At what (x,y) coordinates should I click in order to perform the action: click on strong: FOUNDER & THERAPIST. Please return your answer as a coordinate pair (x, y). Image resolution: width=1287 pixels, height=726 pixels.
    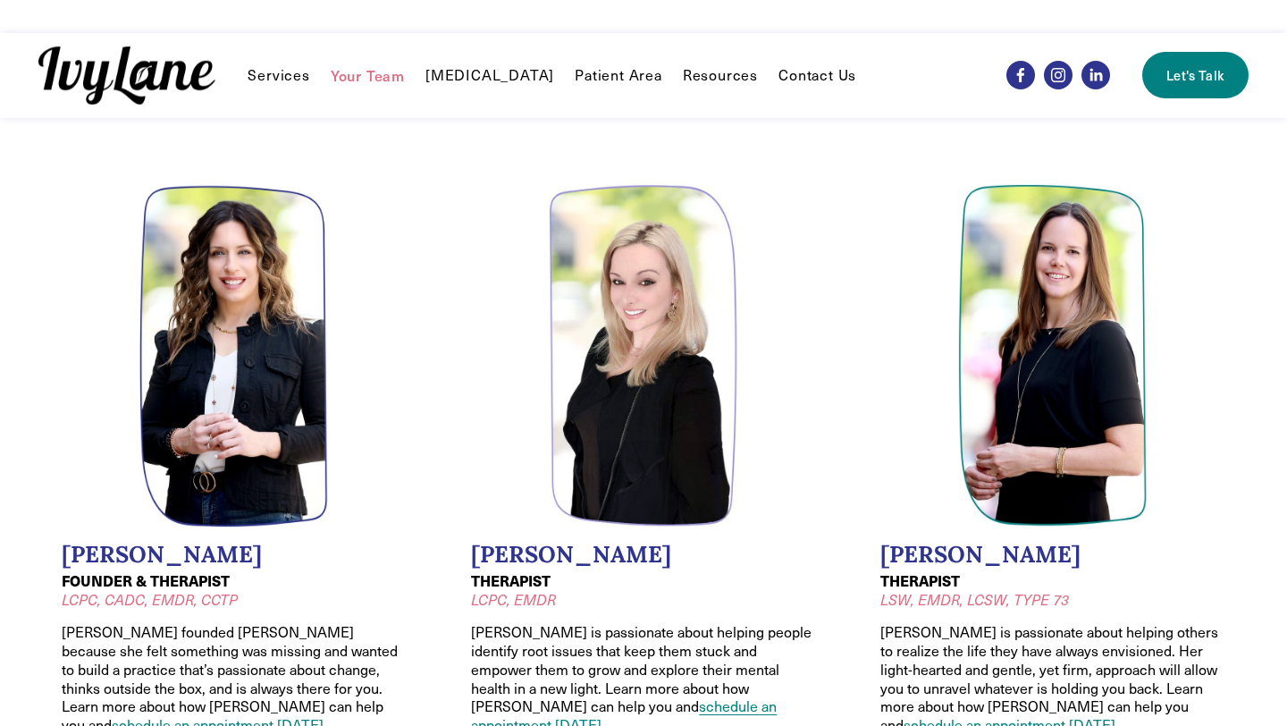
    Looking at the image, I should click on (146, 580).